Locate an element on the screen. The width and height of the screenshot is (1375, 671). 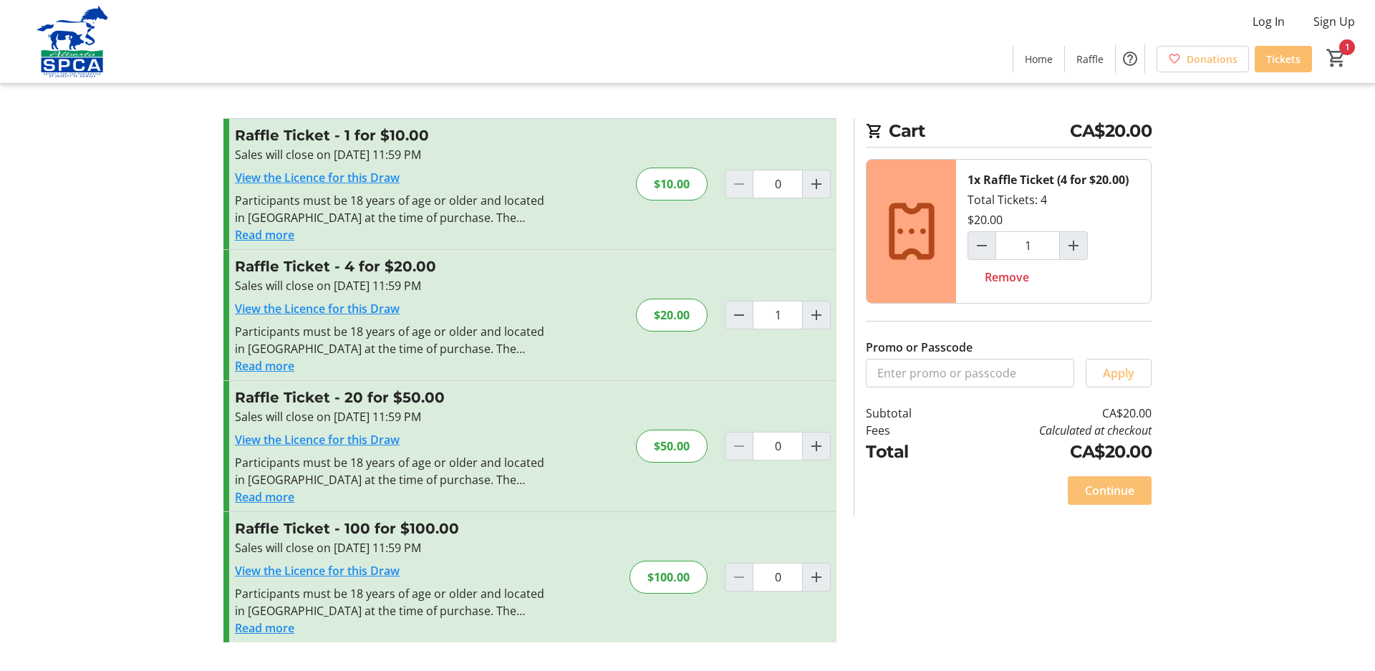
h3: Raffle Ticket - 1 for $10.00 is located at coordinates (391, 135).